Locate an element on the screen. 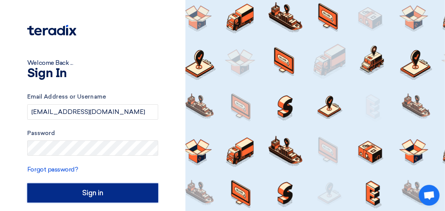  label: Email Address or Username is located at coordinates (93, 97).